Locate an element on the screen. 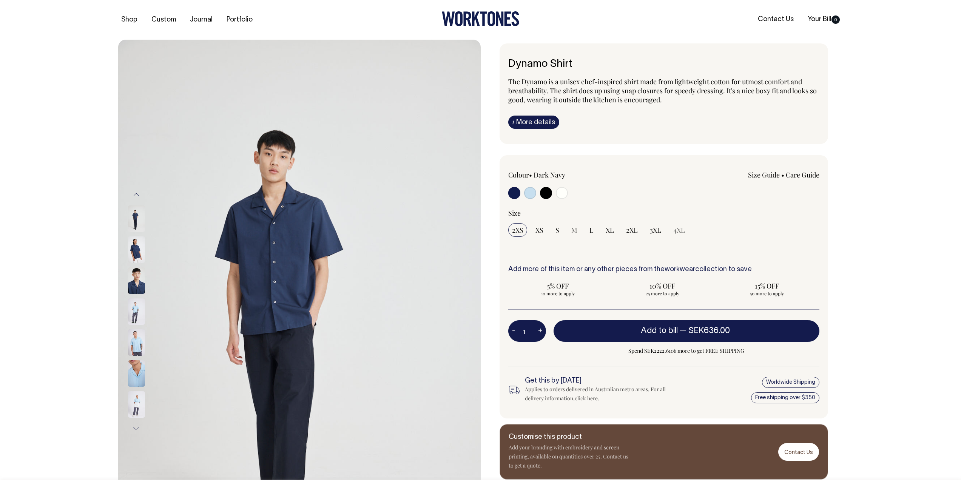  span: S is located at coordinates (557, 230).